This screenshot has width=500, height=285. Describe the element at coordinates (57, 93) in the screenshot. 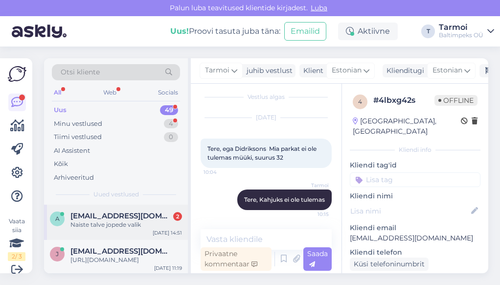

I see `div: All` at that location.